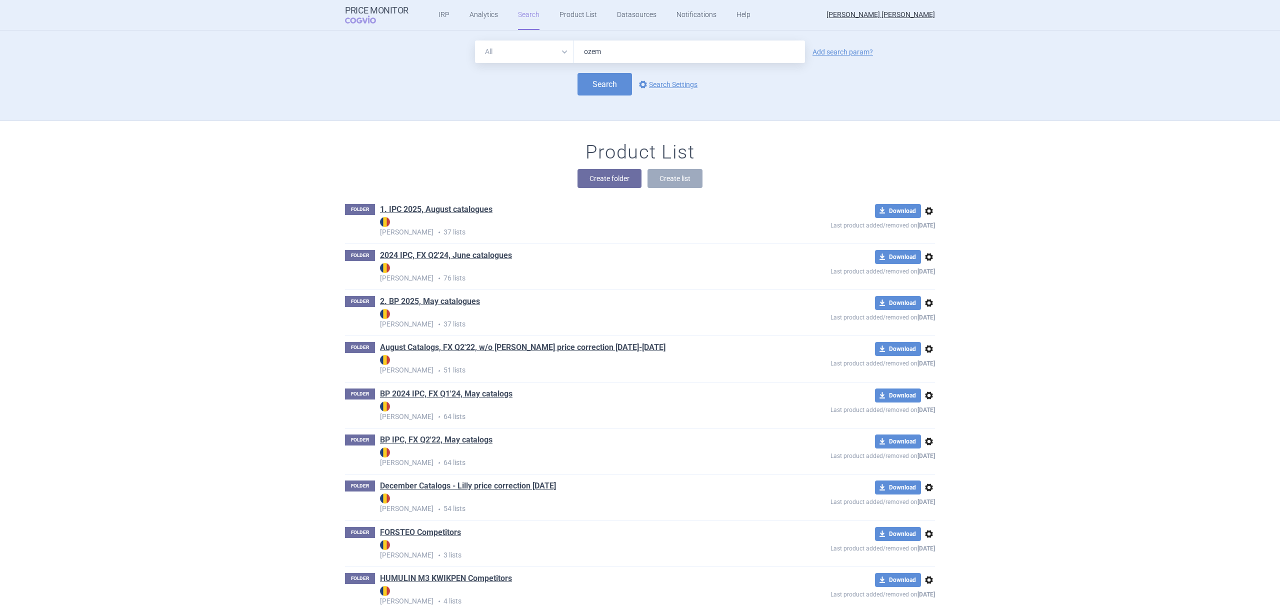  Describe the element at coordinates (446, 579) in the screenshot. I see `a: HUMULIN M3 KWIKPEN Competitors` at that location.